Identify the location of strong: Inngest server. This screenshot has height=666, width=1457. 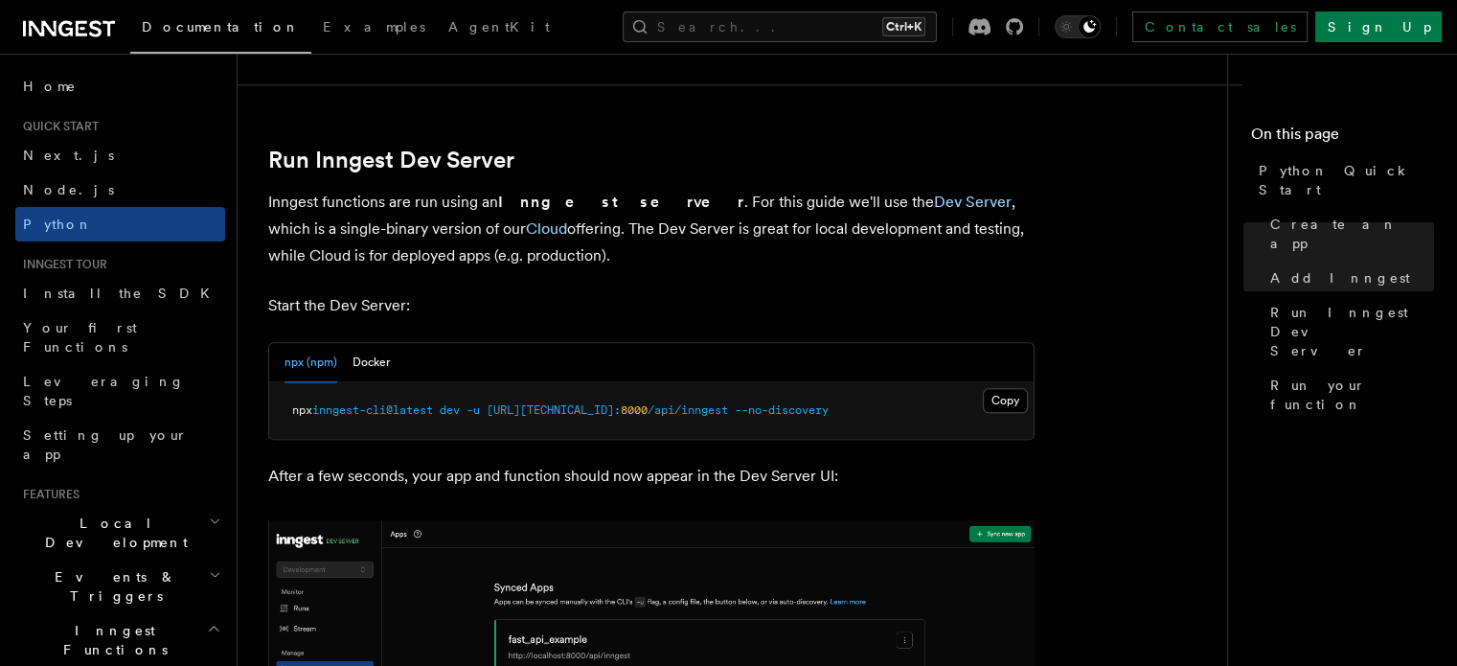
(621, 201).